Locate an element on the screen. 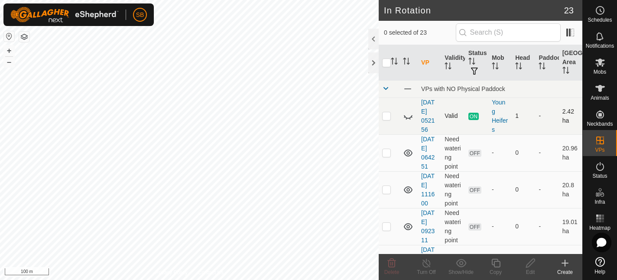 The image size is (617, 280). h2: In Rotation is located at coordinates (474, 10).